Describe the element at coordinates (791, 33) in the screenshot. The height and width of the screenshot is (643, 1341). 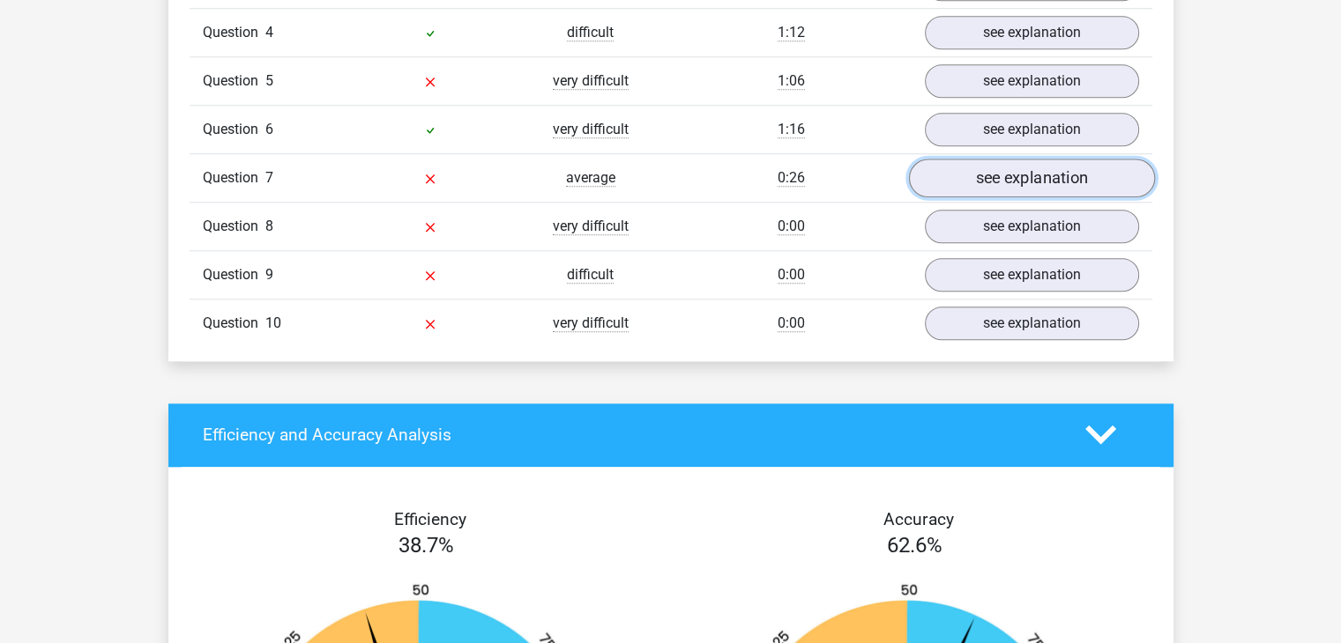
I see `span: 1:12` at that location.